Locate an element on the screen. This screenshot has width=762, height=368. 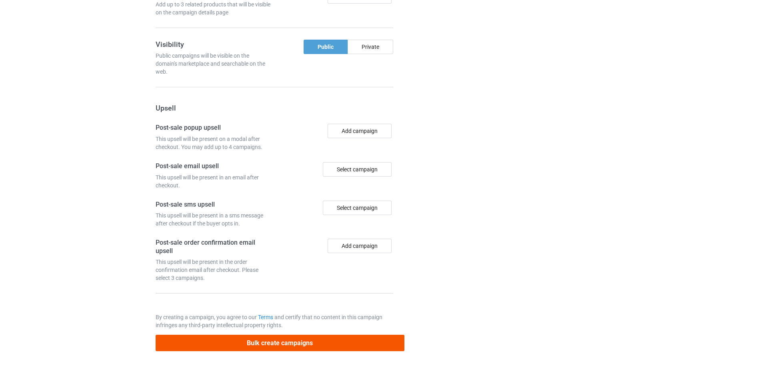
h4: Post-sale sms upsell is located at coordinates (214, 204).